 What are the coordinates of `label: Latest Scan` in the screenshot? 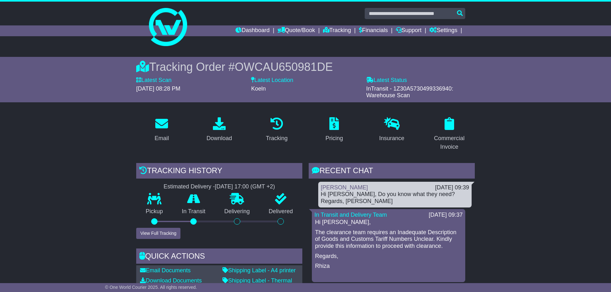 It's located at (154, 80).